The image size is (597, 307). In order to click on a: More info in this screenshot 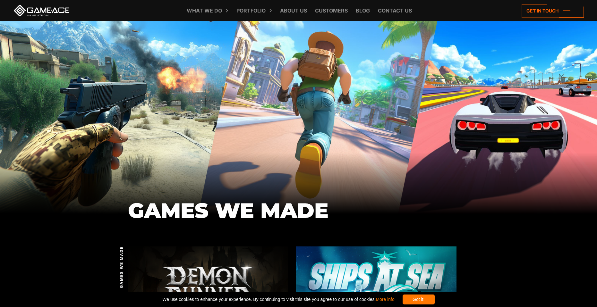, I will do `click(385, 300)`.